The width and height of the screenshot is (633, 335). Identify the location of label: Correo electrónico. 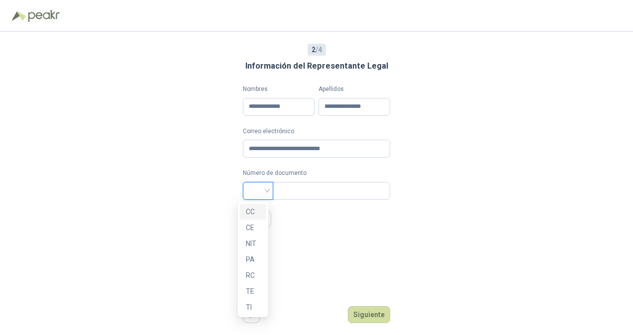
(316, 131).